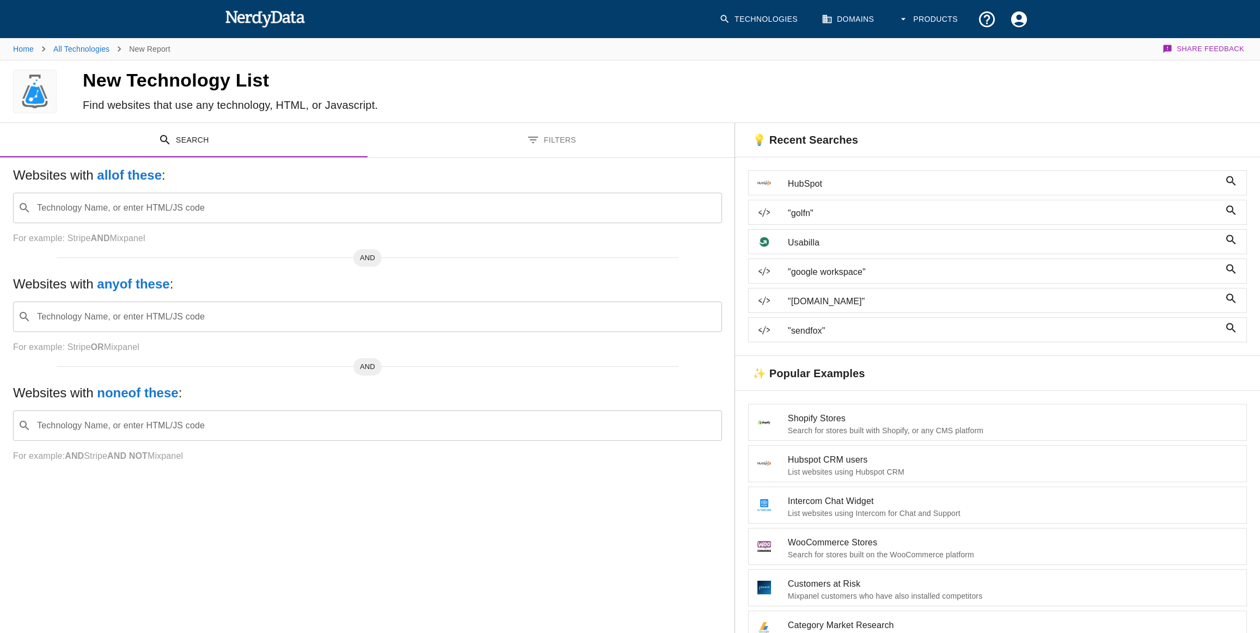  I want to click on h6: Find websites that use any technology, HTML, or Javascript., so click(371, 105).